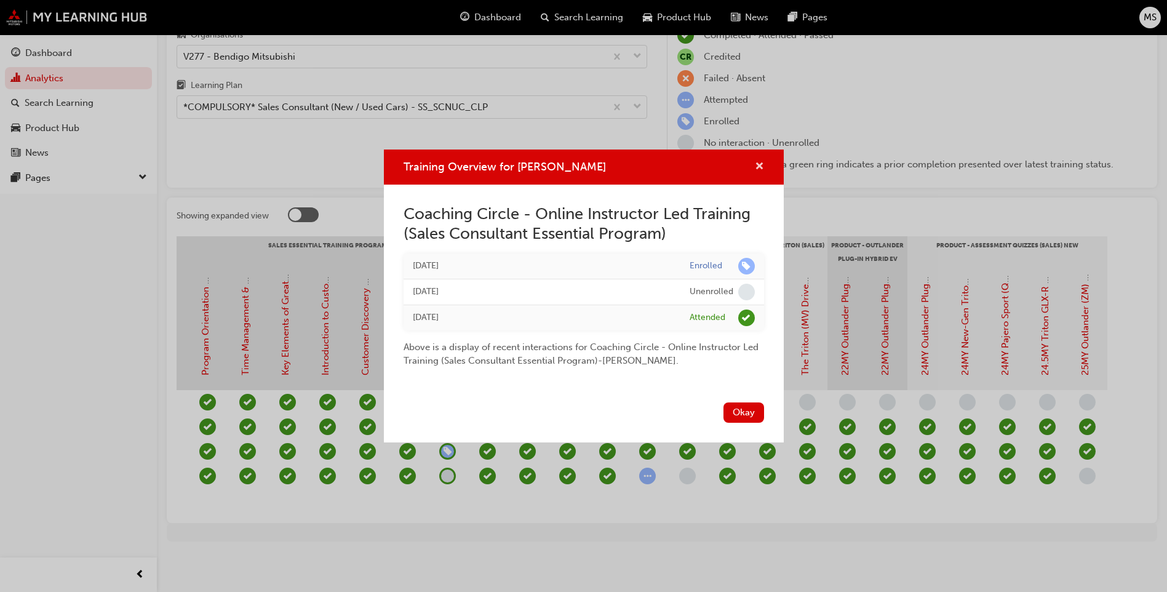 This screenshot has width=1167, height=592. I want to click on div: Attended, so click(707, 317).